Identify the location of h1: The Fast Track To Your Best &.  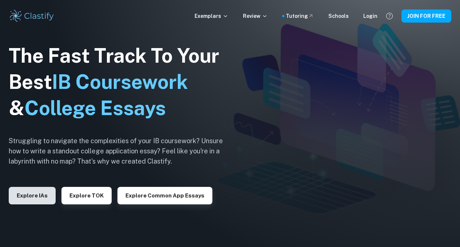
(122, 82).